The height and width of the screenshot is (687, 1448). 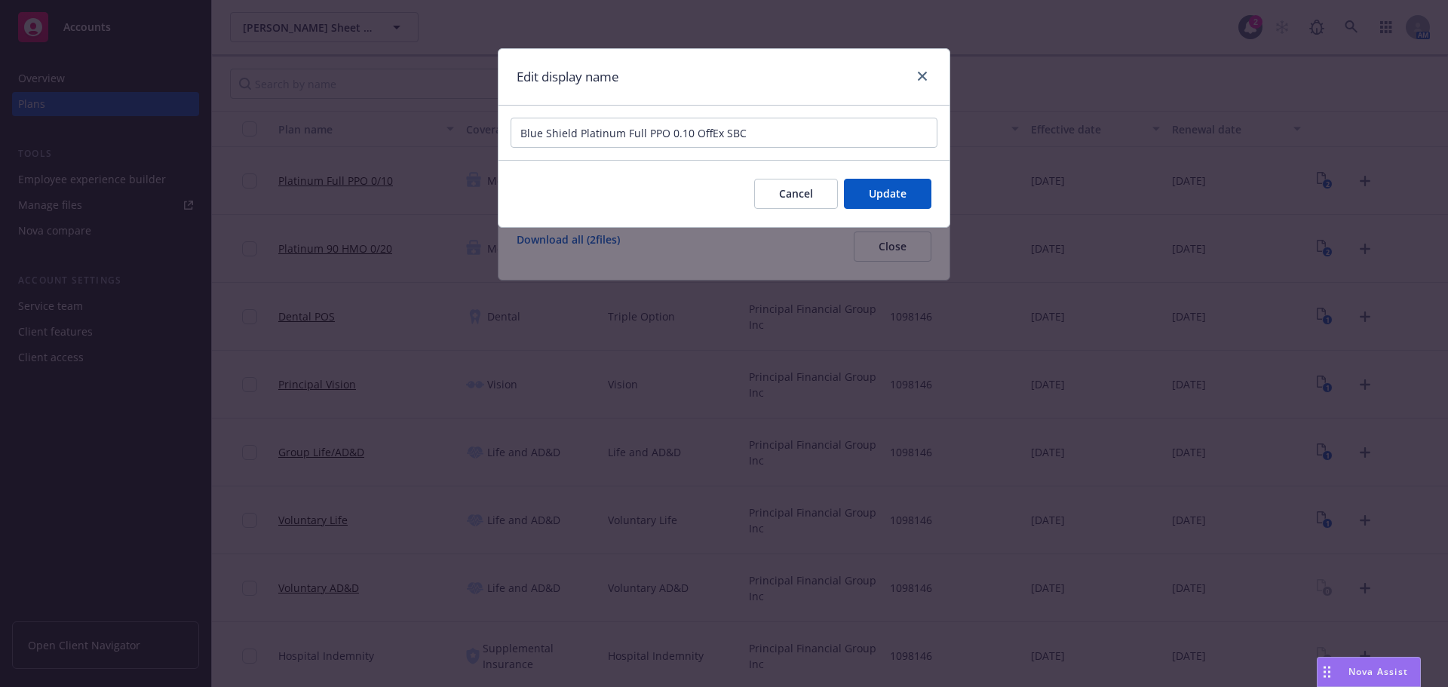 I want to click on span: Update, so click(x=888, y=193).